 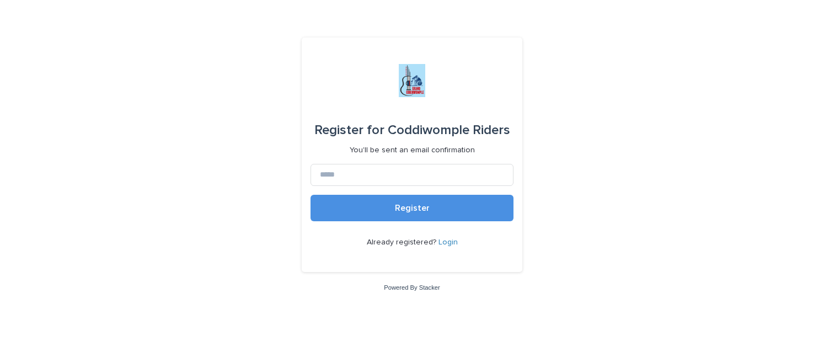 What do you see at coordinates (412, 208) in the screenshot?
I see `span: Register` at bounding box center [412, 208].